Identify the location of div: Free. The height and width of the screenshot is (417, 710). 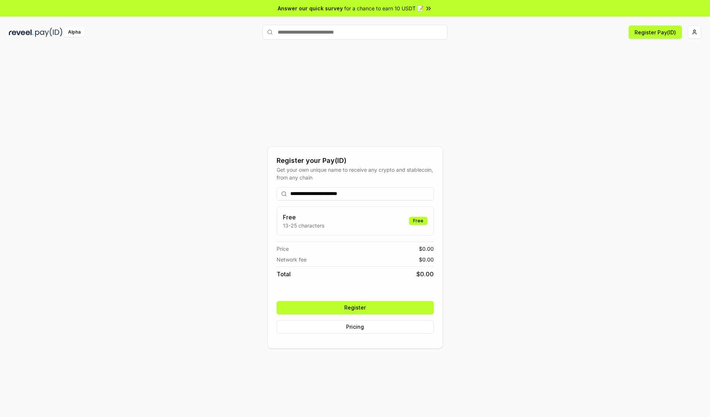
(418, 221).